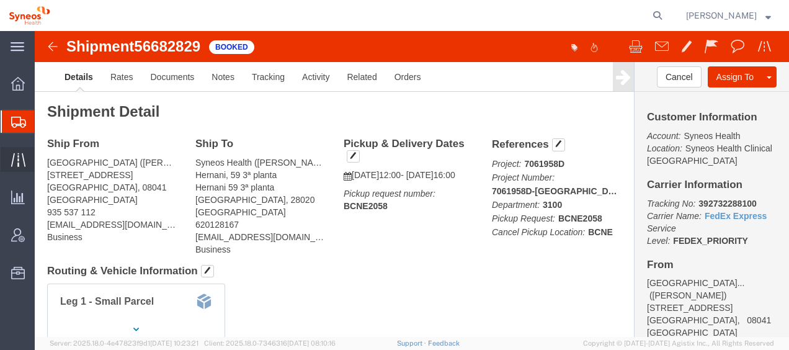  Describe the element at coordinates (443, 343) in the screenshot. I see `a: Feedback` at that location.